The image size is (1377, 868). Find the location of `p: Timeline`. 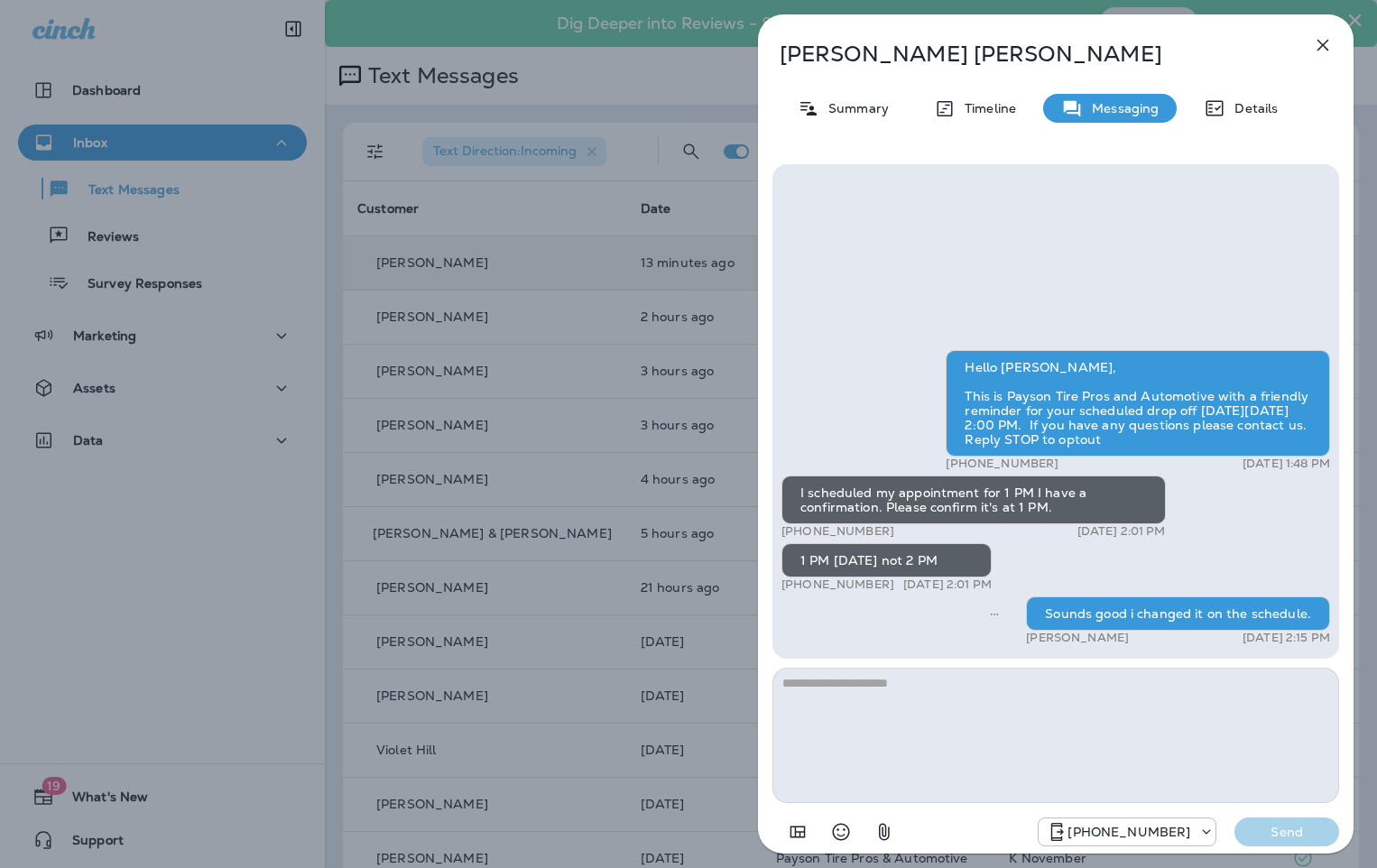

p: Timeline is located at coordinates (986, 108).